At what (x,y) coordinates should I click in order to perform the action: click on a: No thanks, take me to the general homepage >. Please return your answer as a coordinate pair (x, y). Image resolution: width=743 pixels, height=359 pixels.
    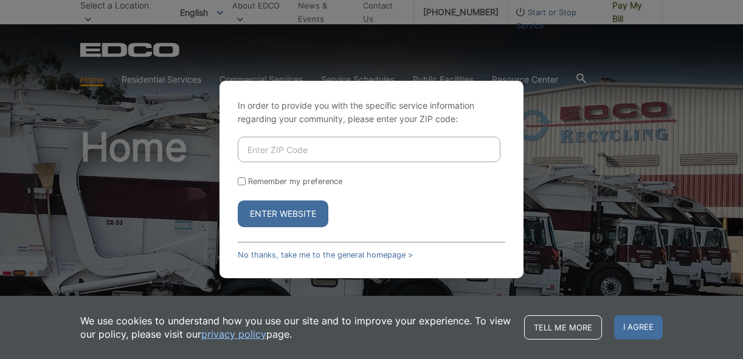
    Looking at the image, I should click on (325, 255).